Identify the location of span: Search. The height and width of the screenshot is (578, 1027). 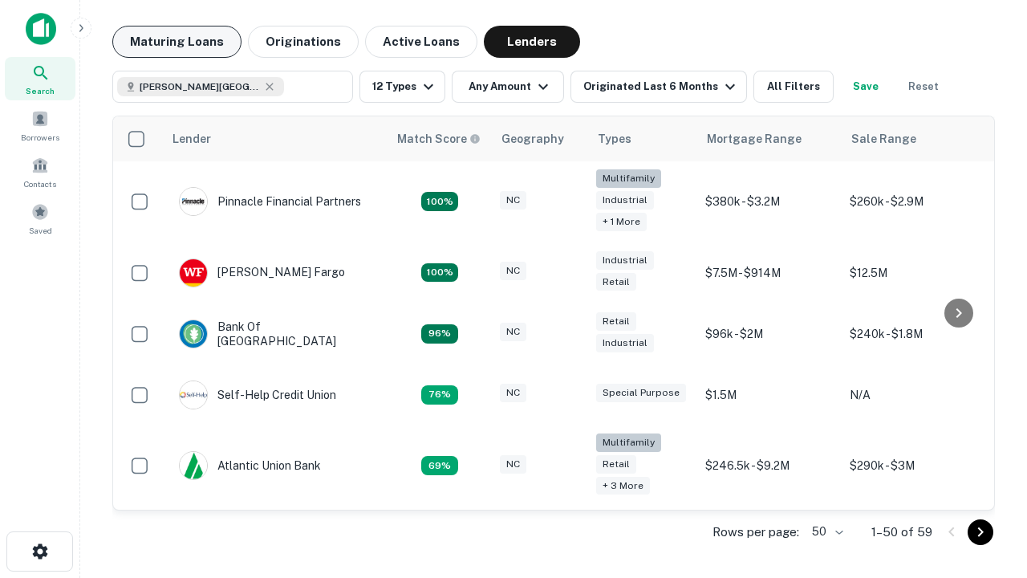
(40, 91).